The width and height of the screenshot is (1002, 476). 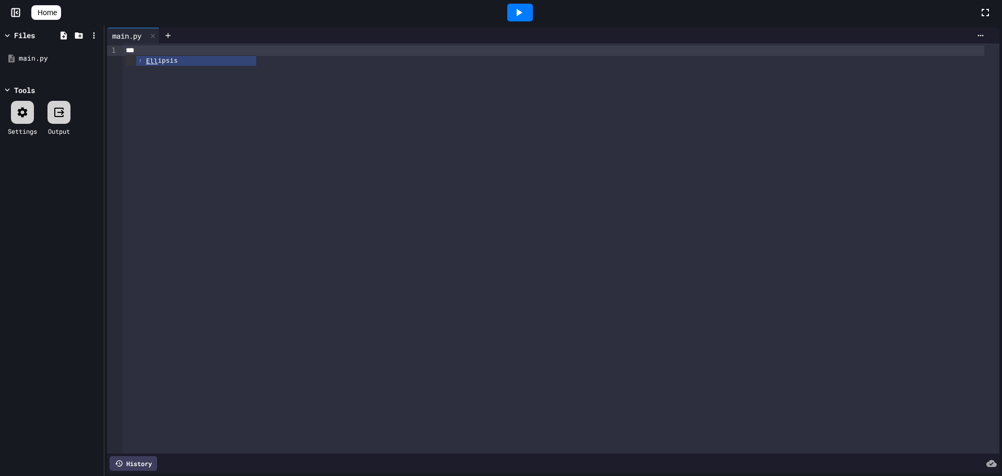 What do you see at coordinates (152, 61) in the screenshot?
I see `span: Ell` at bounding box center [152, 61].